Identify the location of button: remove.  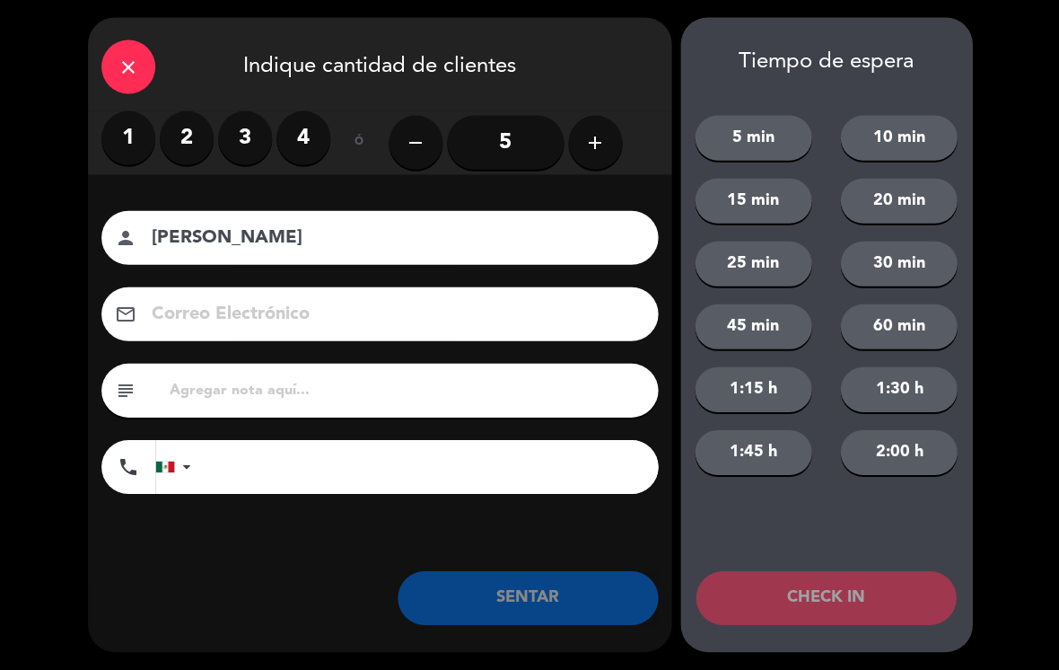
(416, 143).